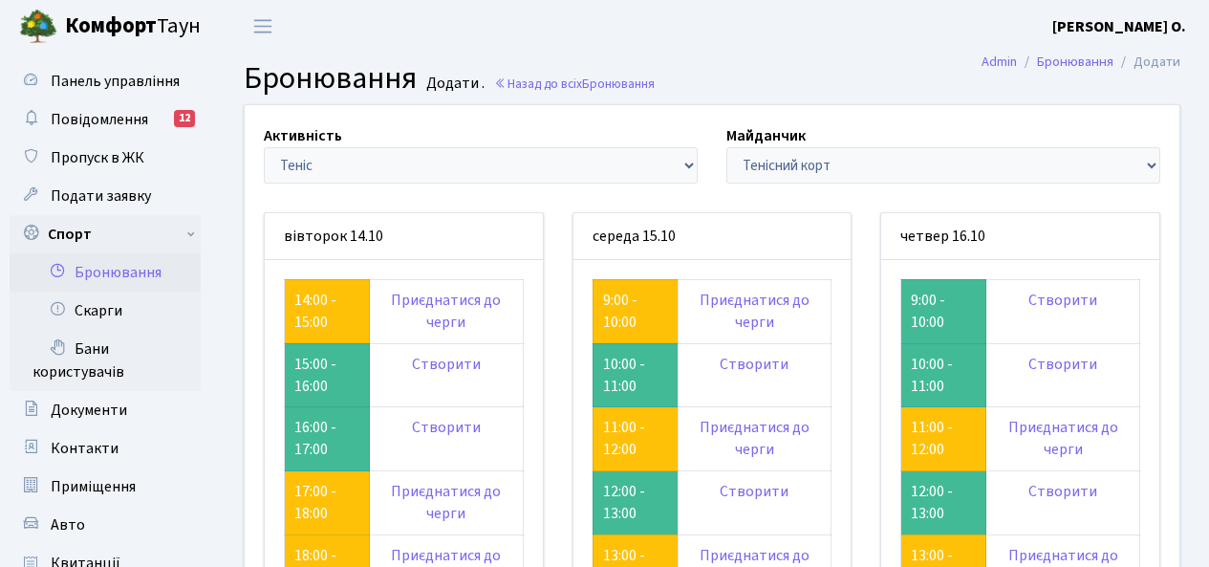 Image resolution: width=1209 pixels, height=567 pixels. Describe the element at coordinates (1020, 236) in the screenshot. I see `div: четвер 16.10` at that location.